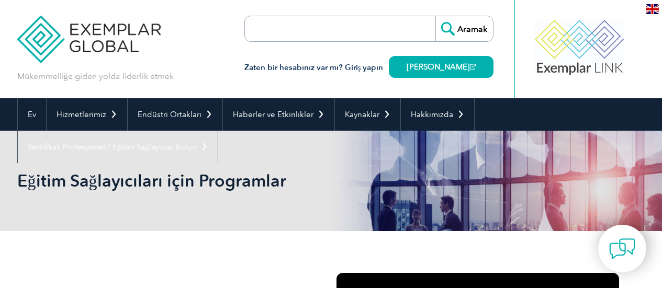 This screenshot has width=662, height=288. Describe the element at coordinates (152, 181) in the screenshot. I see `font: Eğitim Sağlayıcıları için Programlar` at that location.